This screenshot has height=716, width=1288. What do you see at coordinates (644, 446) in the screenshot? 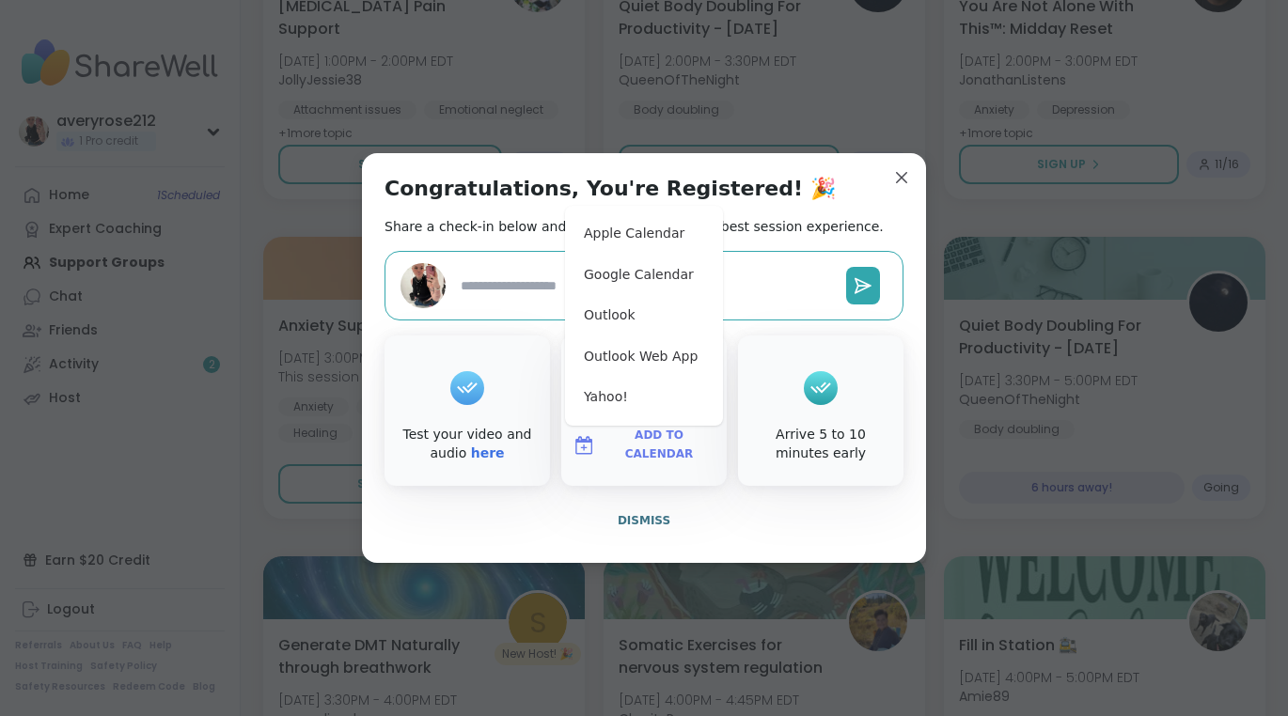
I see `button: Add to Calendar` at bounding box center [644, 446].